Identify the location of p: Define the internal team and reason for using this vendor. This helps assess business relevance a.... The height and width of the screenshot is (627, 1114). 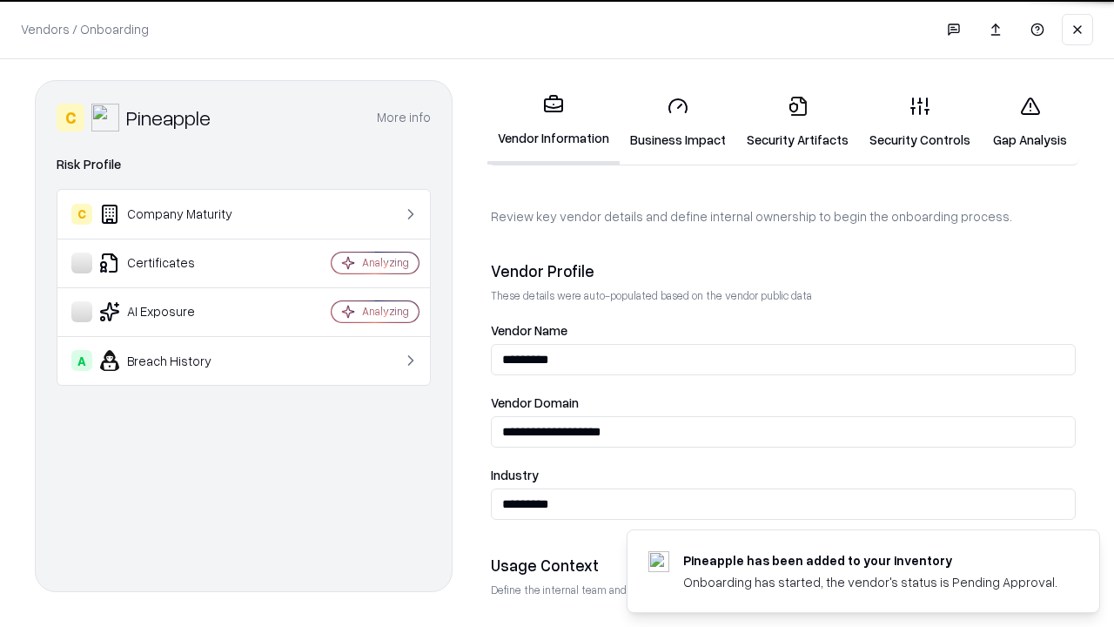
(783, 589).